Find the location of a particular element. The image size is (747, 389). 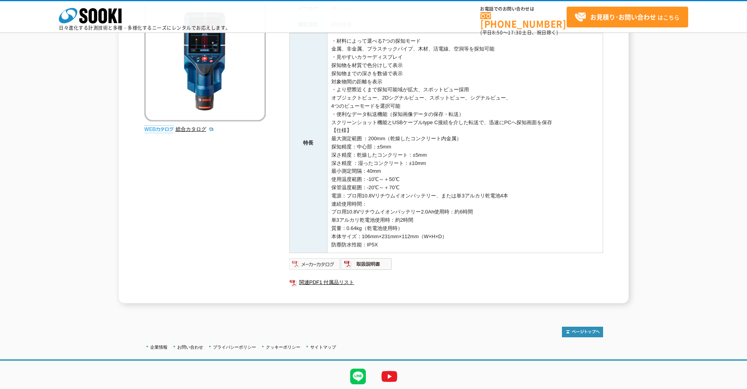

a: 取扱説明書 is located at coordinates (366, 266).